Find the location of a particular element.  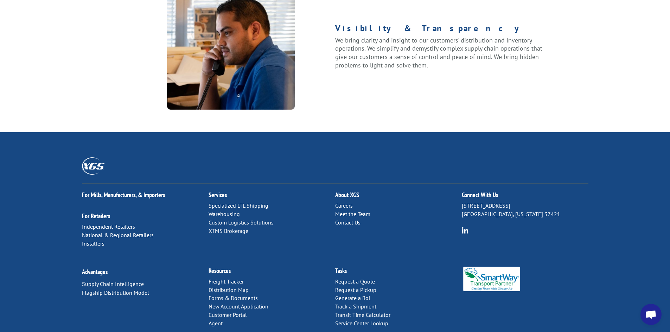

a: Independent Retailers is located at coordinates (108, 227).